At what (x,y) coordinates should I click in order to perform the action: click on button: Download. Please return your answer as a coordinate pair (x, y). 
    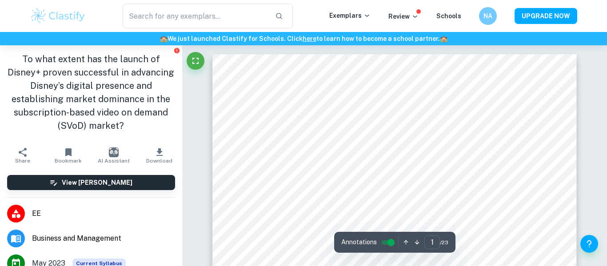
    Looking at the image, I should click on (159, 156).